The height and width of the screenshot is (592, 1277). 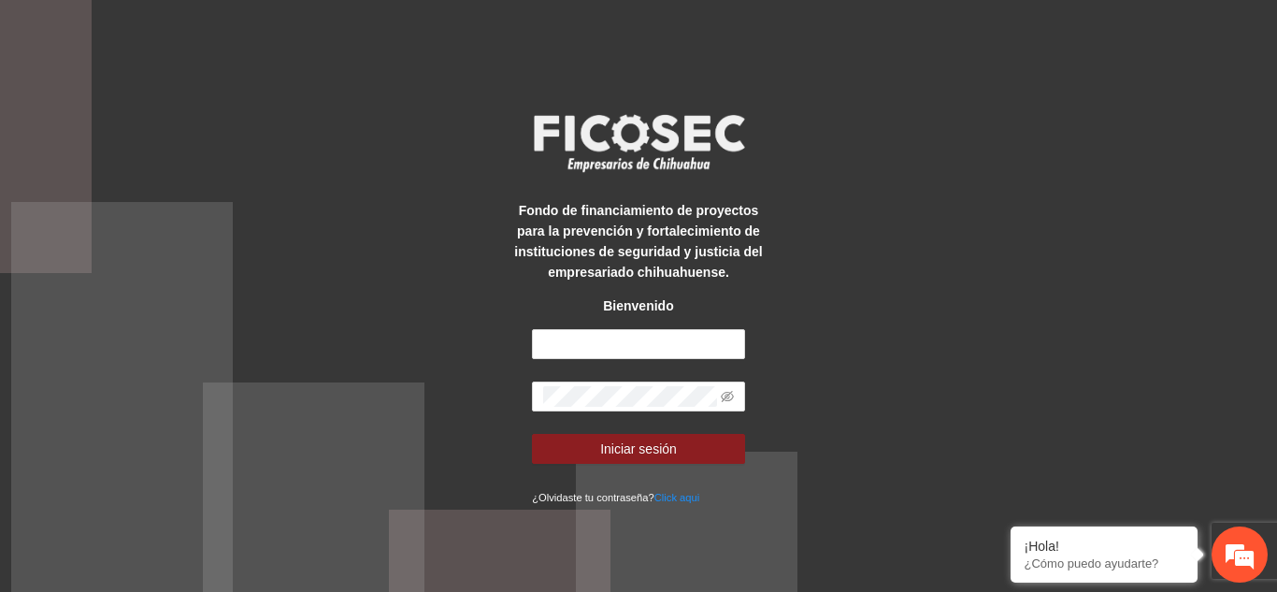 I want to click on span: Iniciar sesión, so click(x=638, y=449).